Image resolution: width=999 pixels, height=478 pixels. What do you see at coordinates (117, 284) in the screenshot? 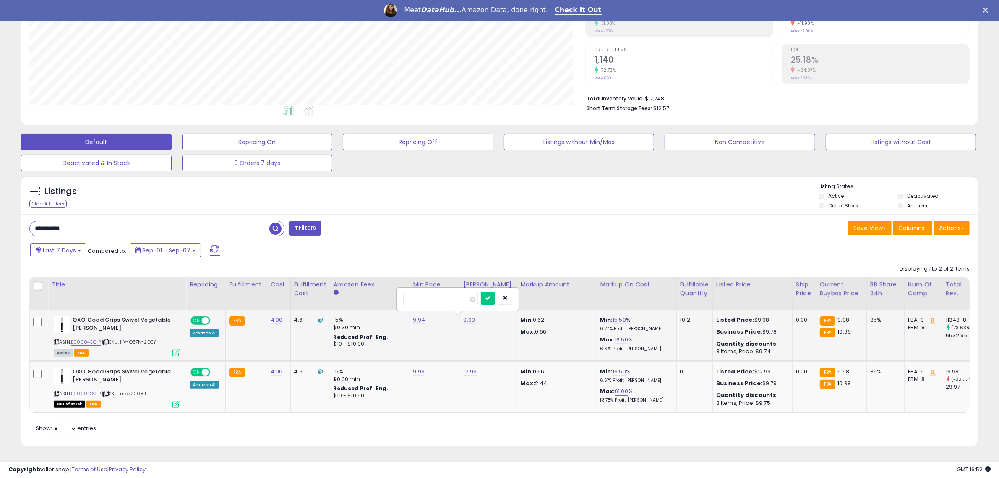
I see `div: Title` at bounding box center [117, 284].